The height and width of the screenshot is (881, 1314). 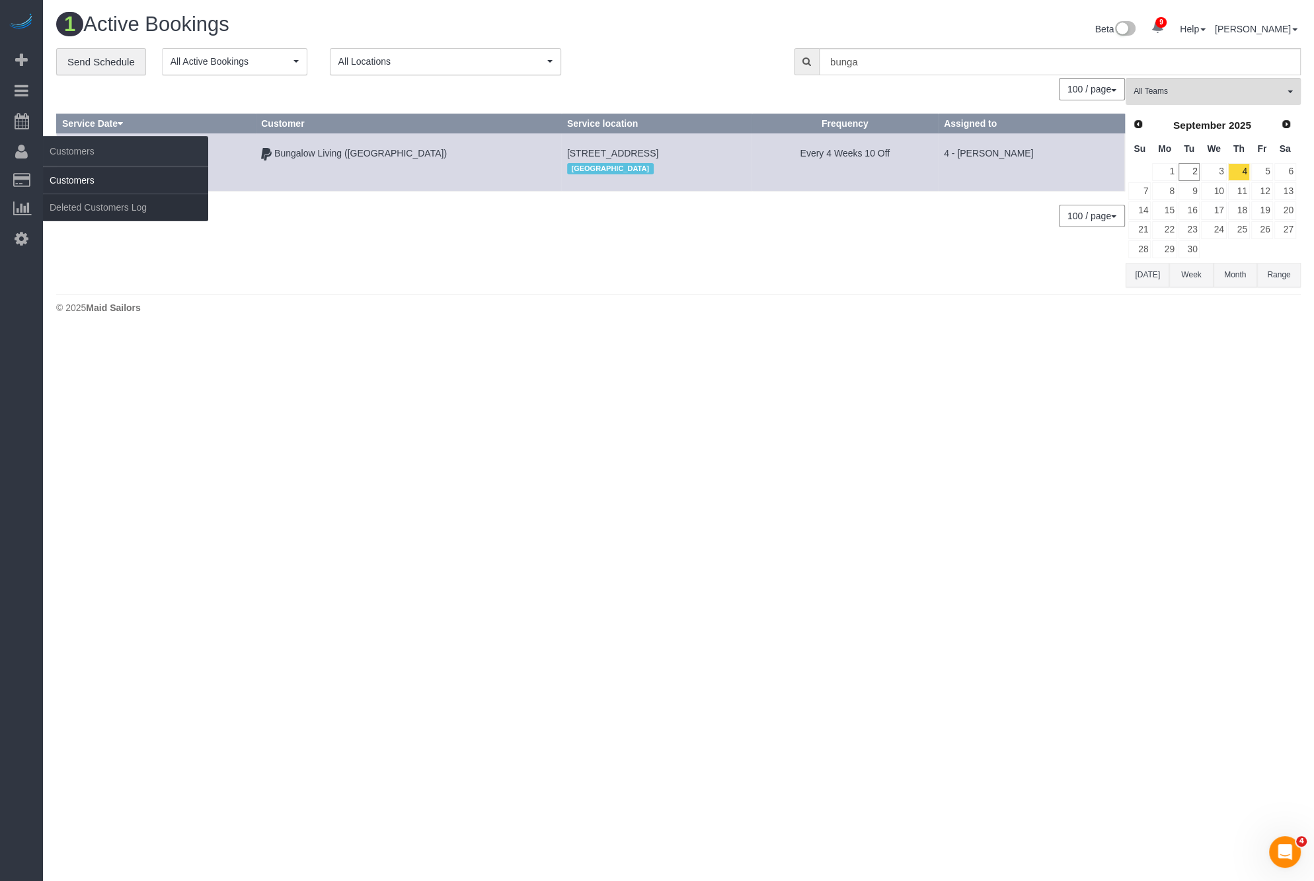 I want to click on strong: Maid Sailors, so click(x=113, y=308).